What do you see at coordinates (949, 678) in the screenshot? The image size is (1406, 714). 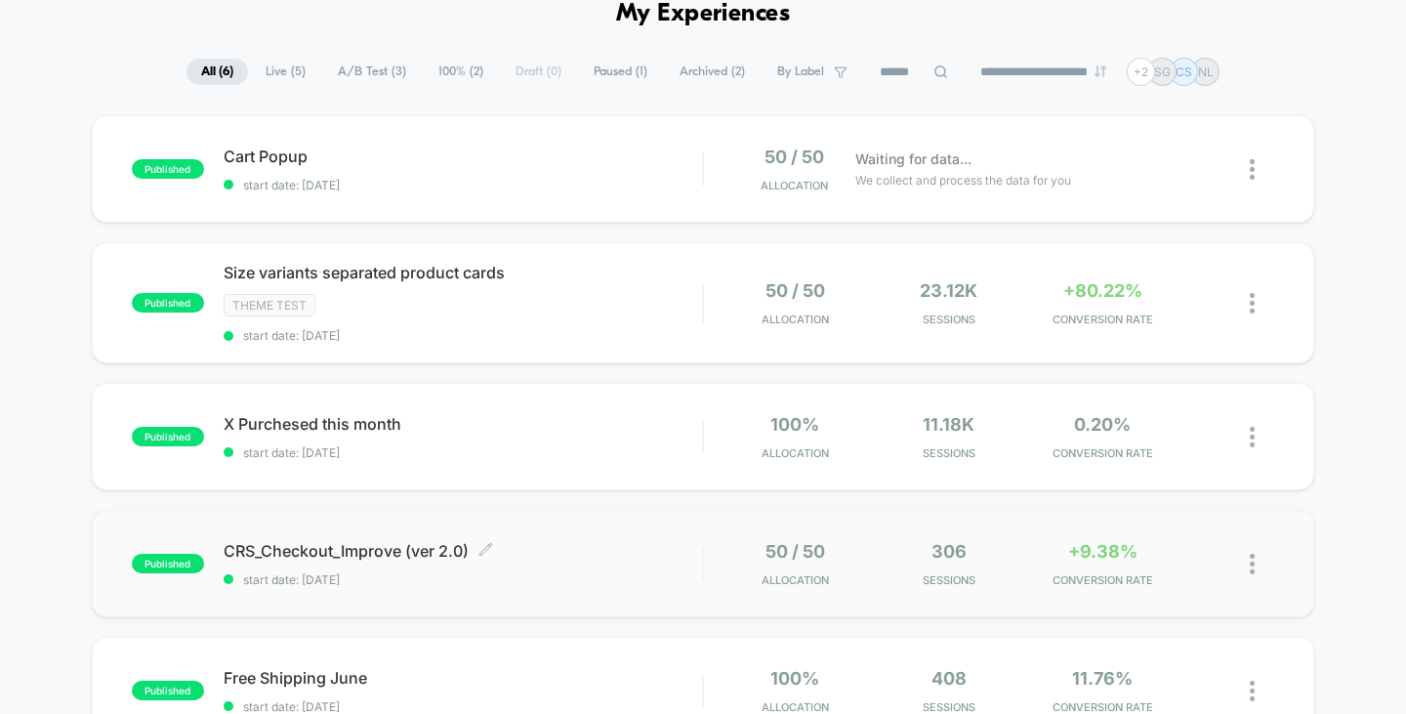 I see `span: 408` at bounding box center [949, 678].